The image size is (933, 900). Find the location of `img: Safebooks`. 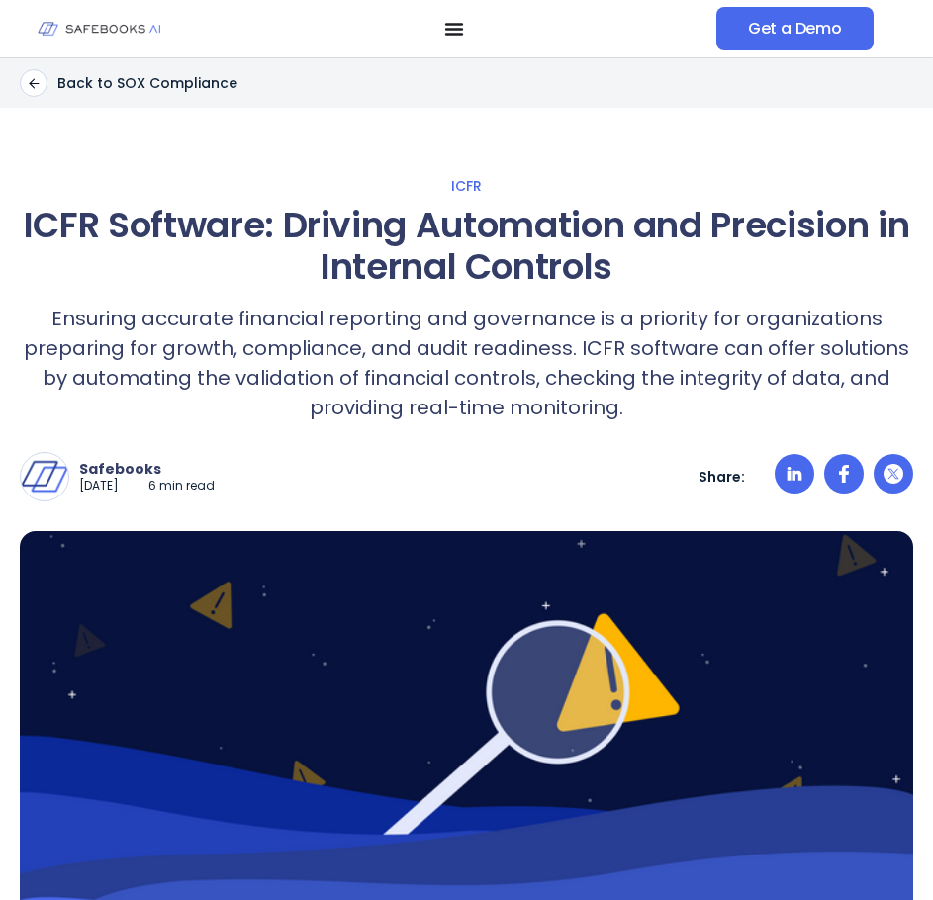

img: Safebooks is located at coordinates (45, 477).